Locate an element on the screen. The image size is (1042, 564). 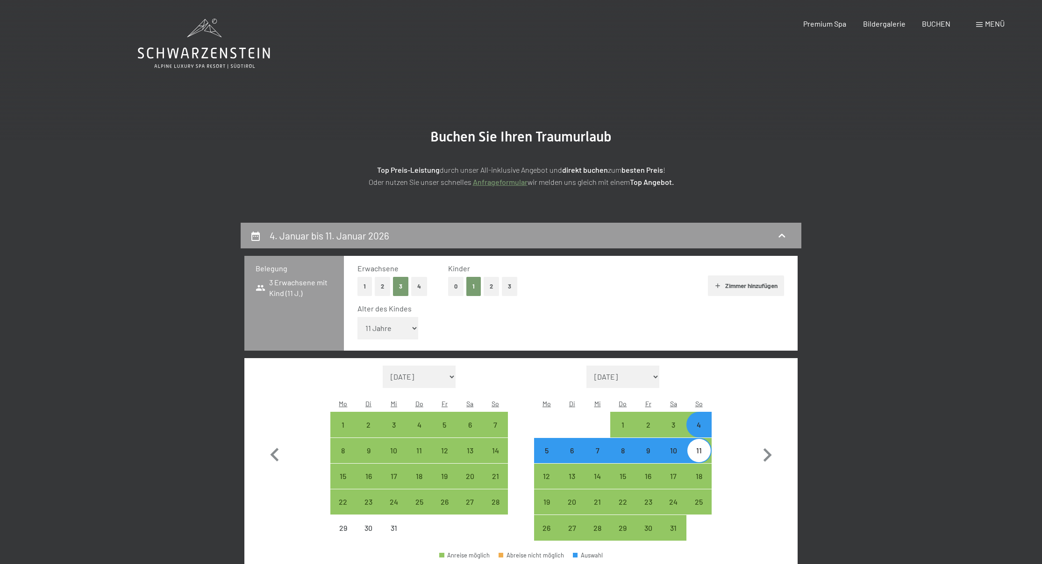
div: Sun Dec 14 2025 is located at coordinates (495, 451).